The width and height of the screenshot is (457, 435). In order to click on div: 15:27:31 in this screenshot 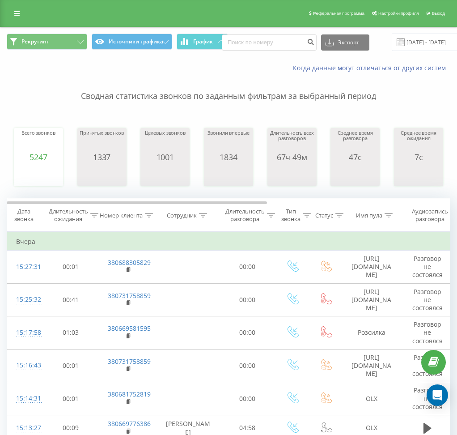, I will do `click(25, 267)`.